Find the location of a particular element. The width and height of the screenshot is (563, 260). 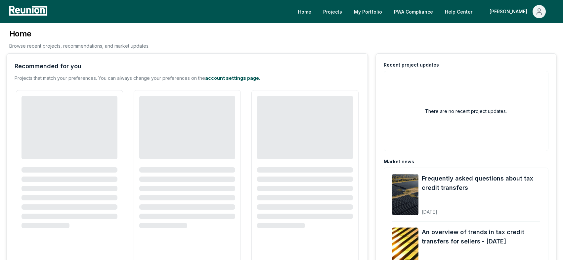

a: Projects is located at coordinates (332, 12).